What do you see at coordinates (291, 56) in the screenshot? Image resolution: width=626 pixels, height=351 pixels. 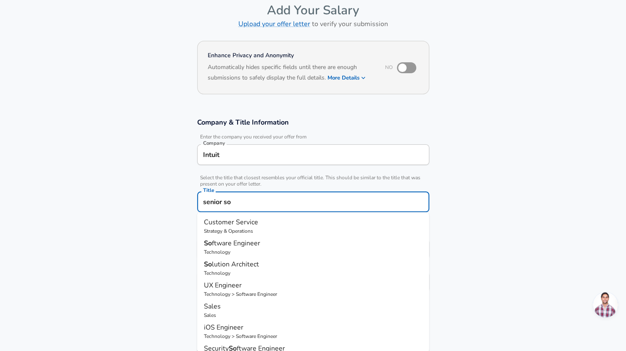 I see `h4: Enhance Privacy and Anonymity` at bounding box center [291, 56].